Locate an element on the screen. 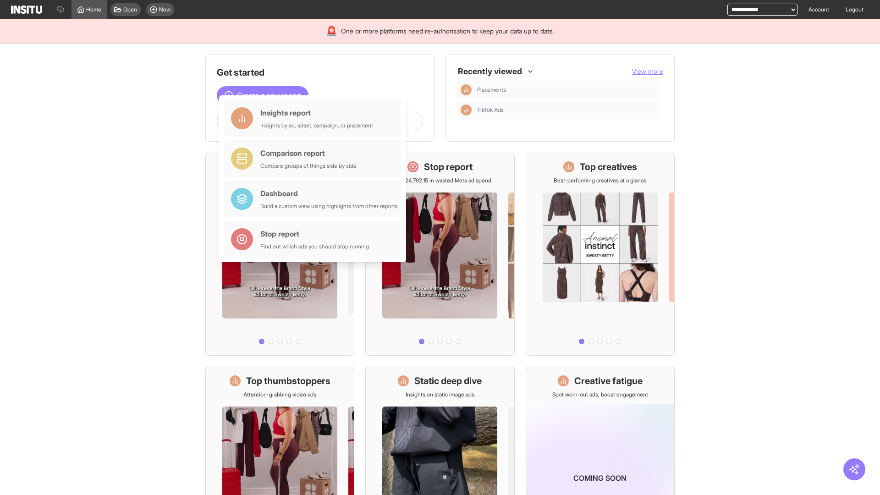 Image resolution: width=880 pixels, height=495 pixels. div: Find out which ads you should stop running is located at coordinates (314, 246).